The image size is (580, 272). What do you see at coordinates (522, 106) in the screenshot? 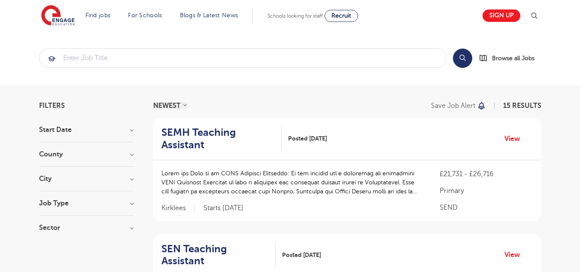
I see `span: 15 RESULTS` at bounding box center [522, 106].